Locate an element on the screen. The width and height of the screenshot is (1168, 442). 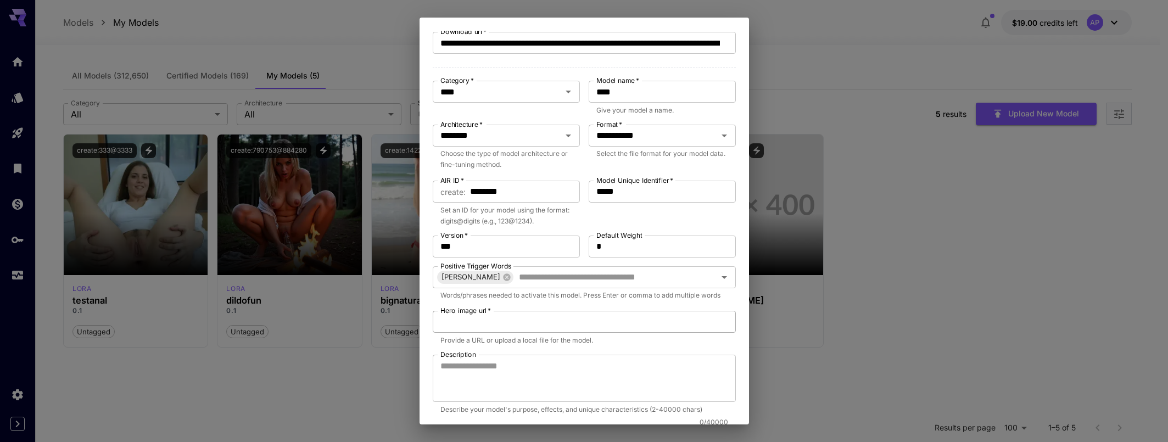
label: Category is located at coordinates (457, 80).